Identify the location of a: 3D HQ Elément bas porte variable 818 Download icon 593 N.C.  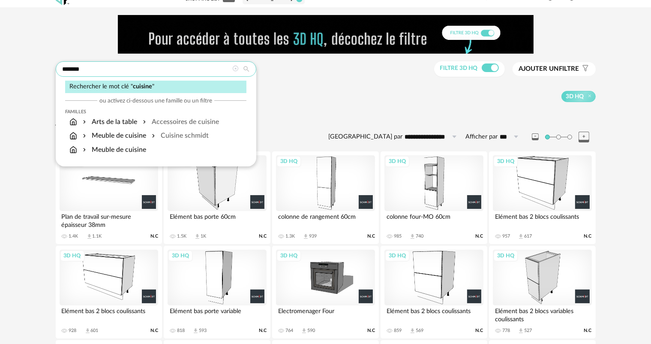
(217, 292).